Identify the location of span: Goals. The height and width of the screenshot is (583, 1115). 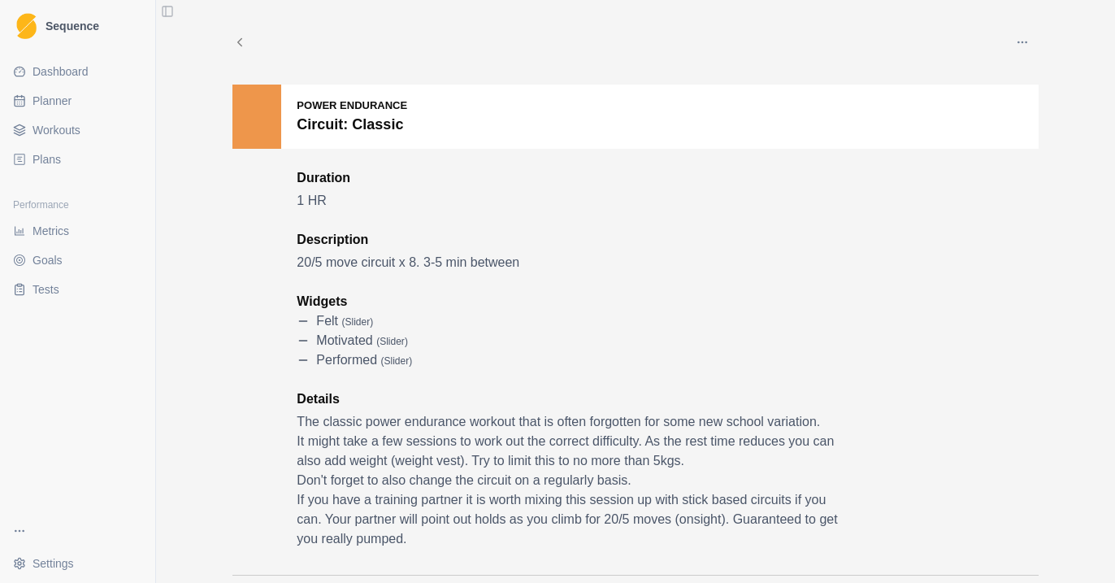
(47, 260).